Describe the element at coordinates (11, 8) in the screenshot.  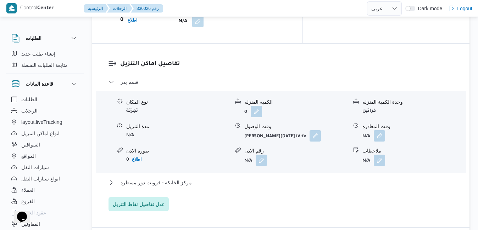
I see `img: X8yXhbKr1z7QwAAAABJRU5ErkJggg==` at that location.